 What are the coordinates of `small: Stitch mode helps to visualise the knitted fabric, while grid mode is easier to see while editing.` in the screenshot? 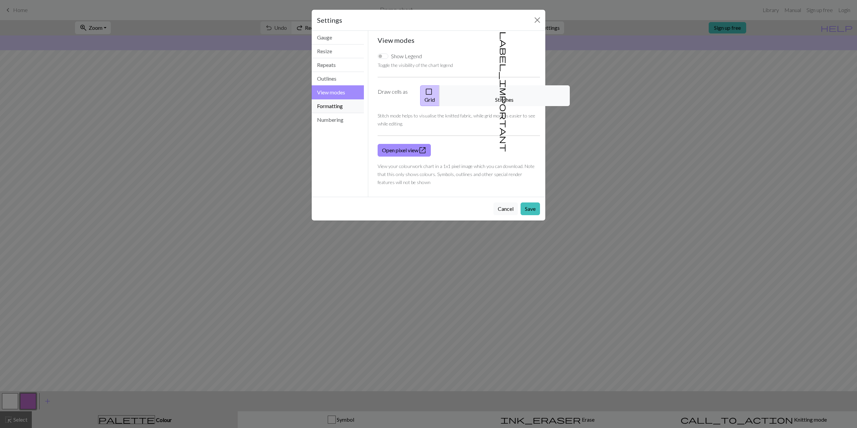 It's located at (456, 120).